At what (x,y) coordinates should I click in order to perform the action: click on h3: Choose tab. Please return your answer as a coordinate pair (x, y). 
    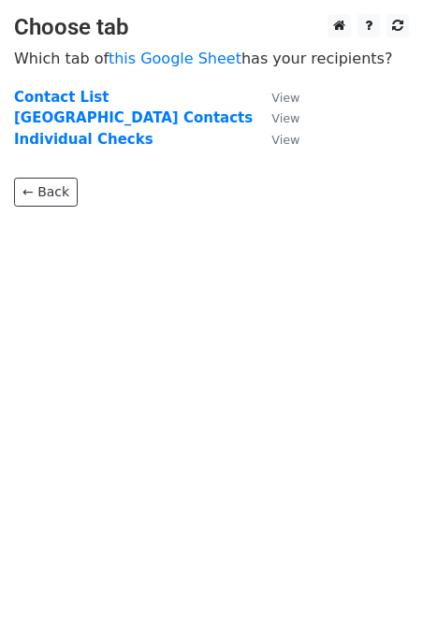
    Looking at the image, I should click on (211, 27).